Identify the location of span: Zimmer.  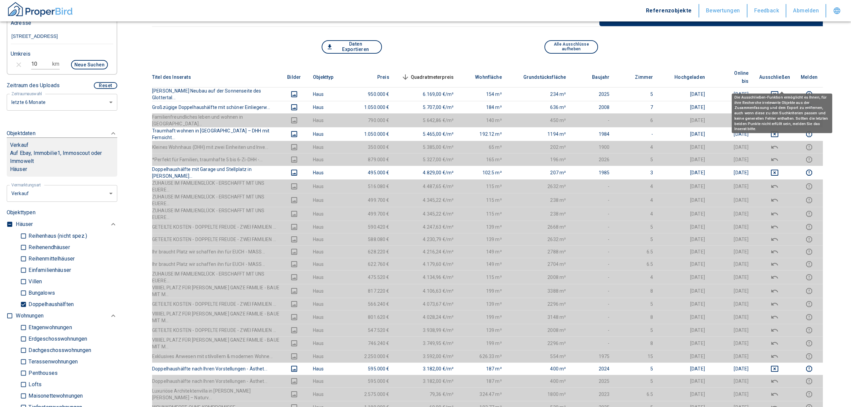
(639, 77).